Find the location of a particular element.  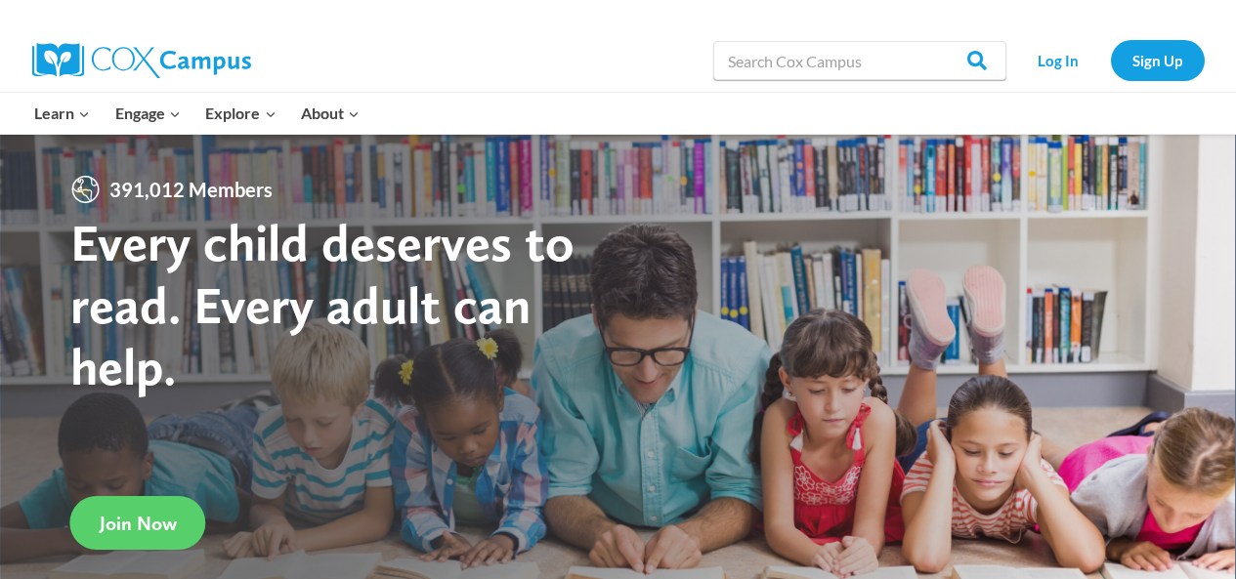

span: About is located at coordinates (330, 113).